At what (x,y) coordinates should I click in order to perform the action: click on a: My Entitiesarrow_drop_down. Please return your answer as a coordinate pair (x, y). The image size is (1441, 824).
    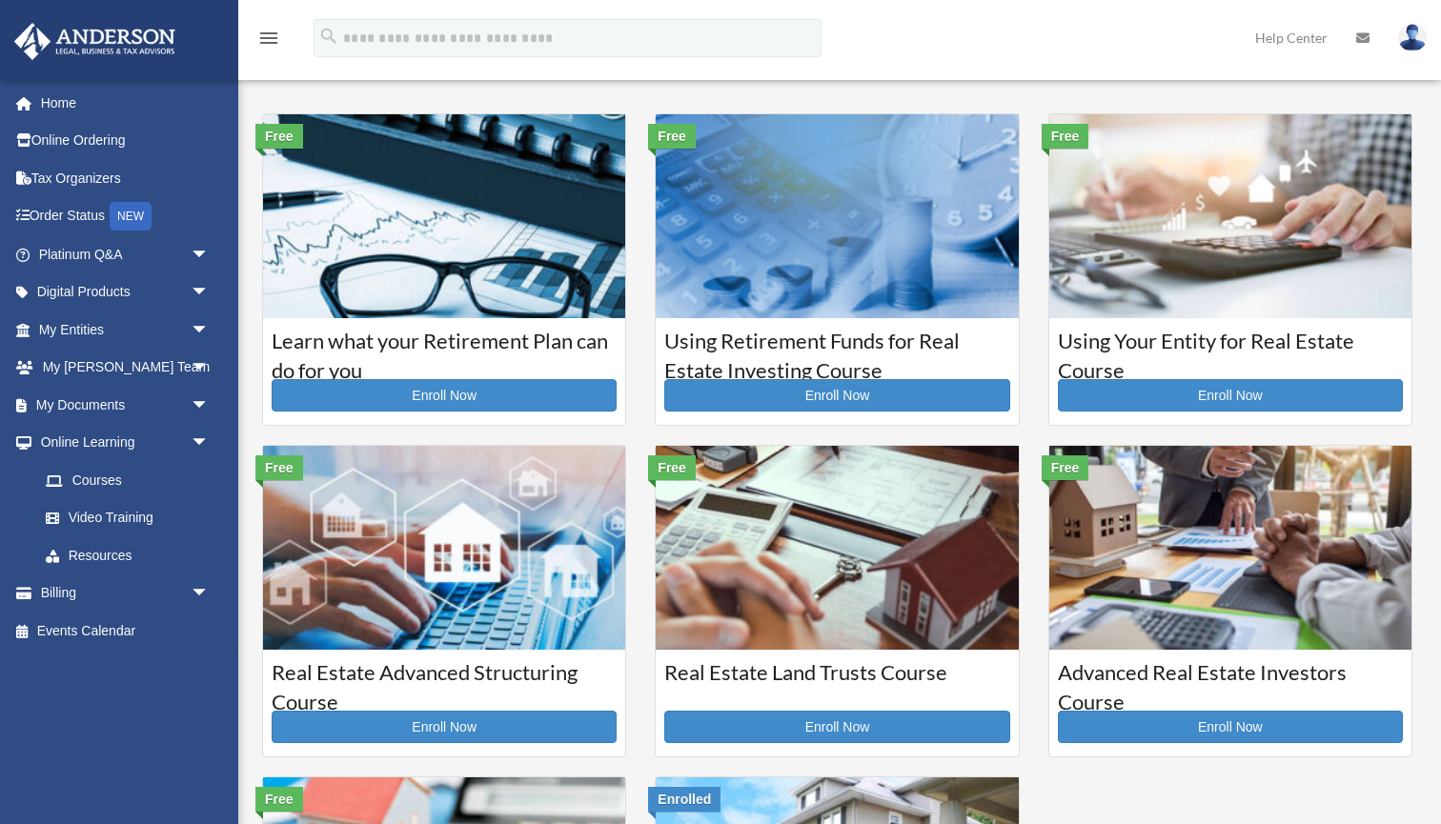
    Looking at the image, I should click on (126, 330).